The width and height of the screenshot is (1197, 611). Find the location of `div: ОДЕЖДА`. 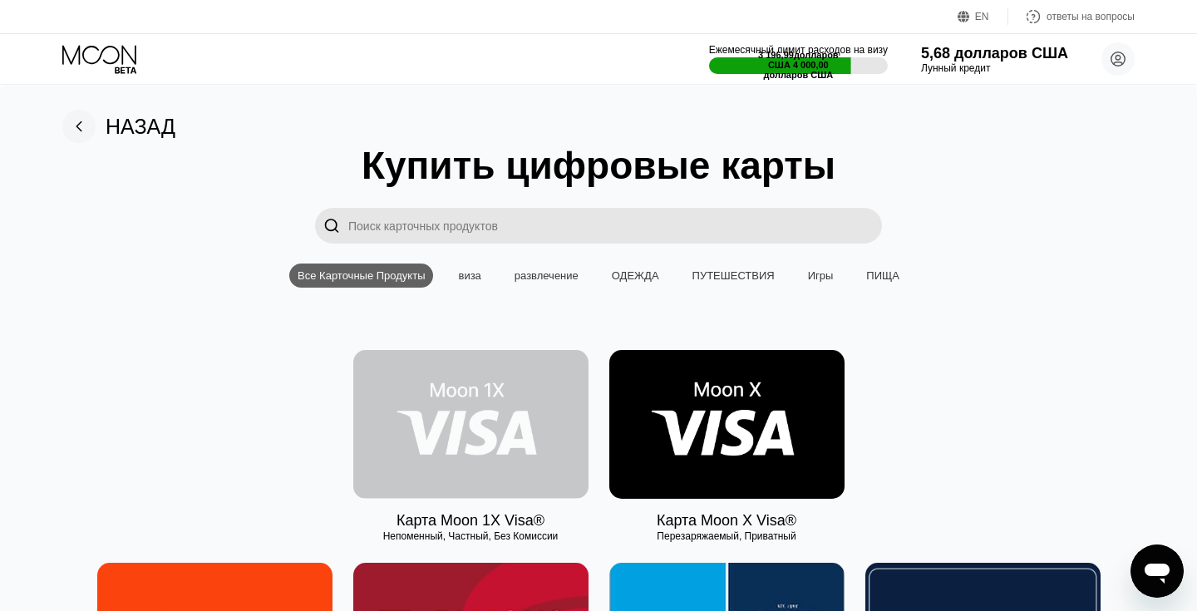

div: ОДЕЖДА is located at coordinates (635, 275).